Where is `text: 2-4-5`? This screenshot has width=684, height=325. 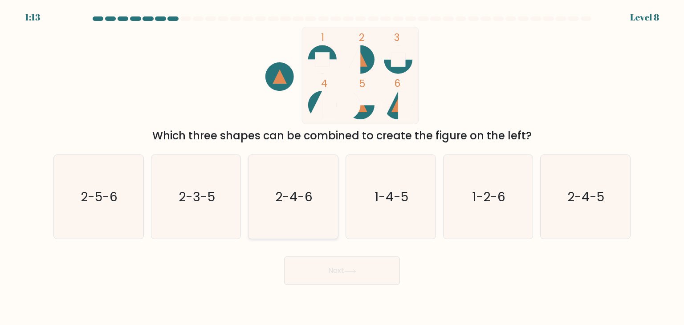 text: 2-4-5 is located at coordinates (586, 197).